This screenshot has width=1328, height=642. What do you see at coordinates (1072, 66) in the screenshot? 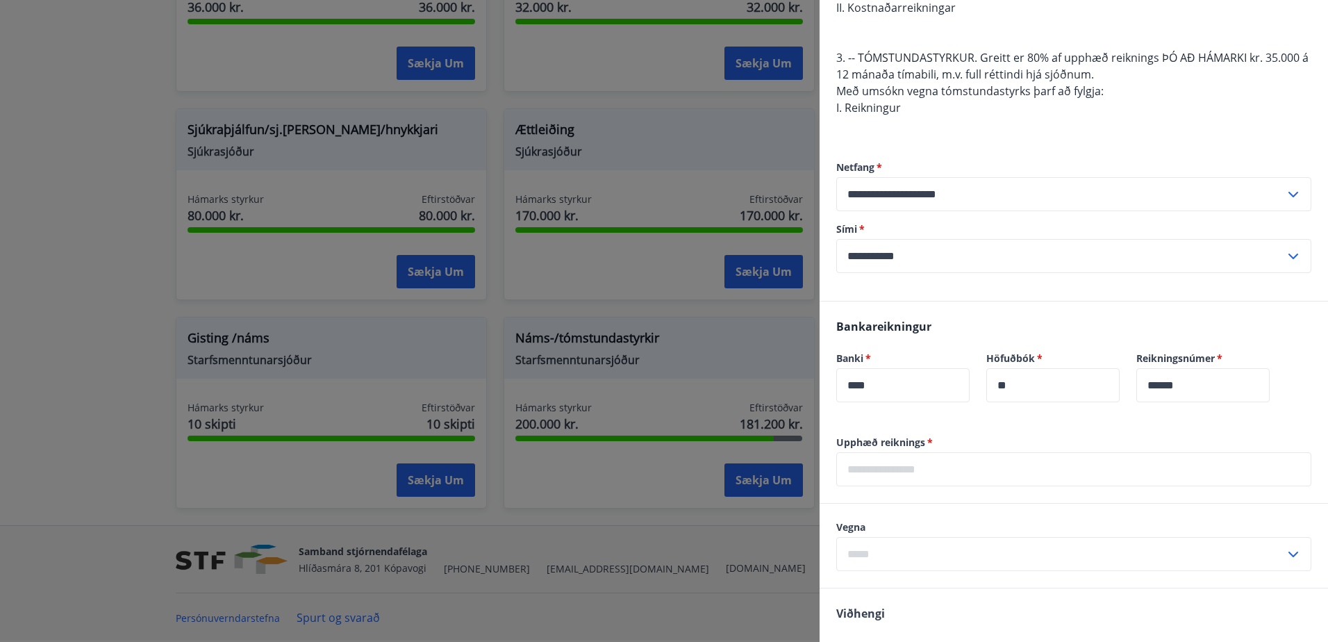
I see `span: 3. -- TÓMSTUNDASTYRKUR. Greitt er 80% af upphæð reiknings ÞÓ AÐ HÁMARKI kr. 35.000 á 12 mánaða tí...` at bounding box center [1072, 66].